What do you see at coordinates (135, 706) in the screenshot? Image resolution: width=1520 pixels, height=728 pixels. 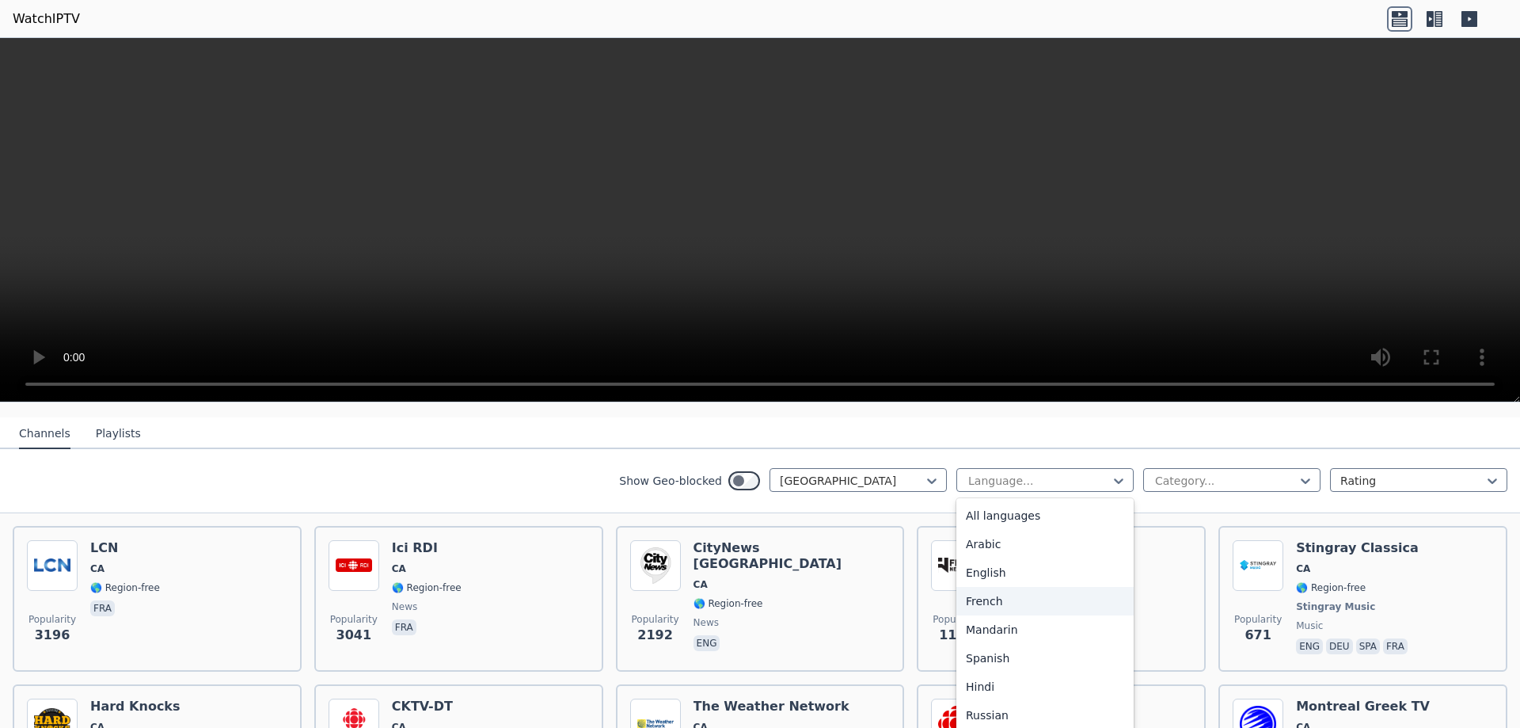 I see `h6: Hard Knocks` at bounding box center [135, 706].